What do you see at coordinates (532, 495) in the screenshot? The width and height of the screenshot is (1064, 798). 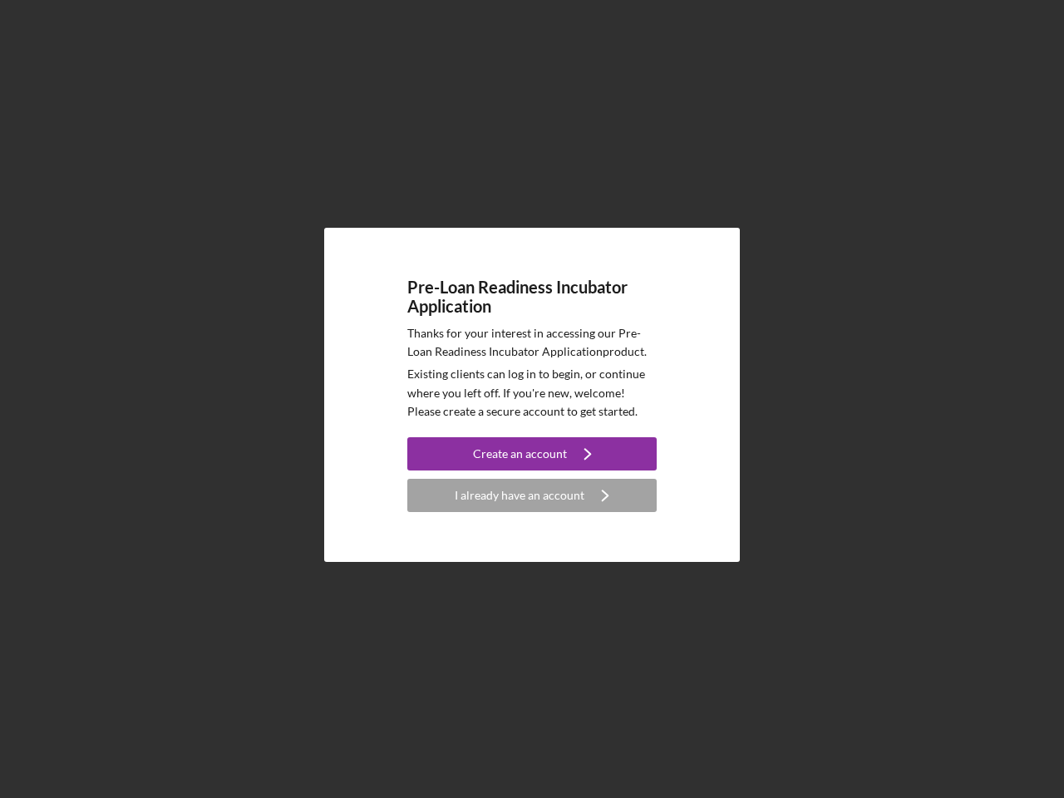 I see `button: I already have an account` at bounding box center [532, 495].